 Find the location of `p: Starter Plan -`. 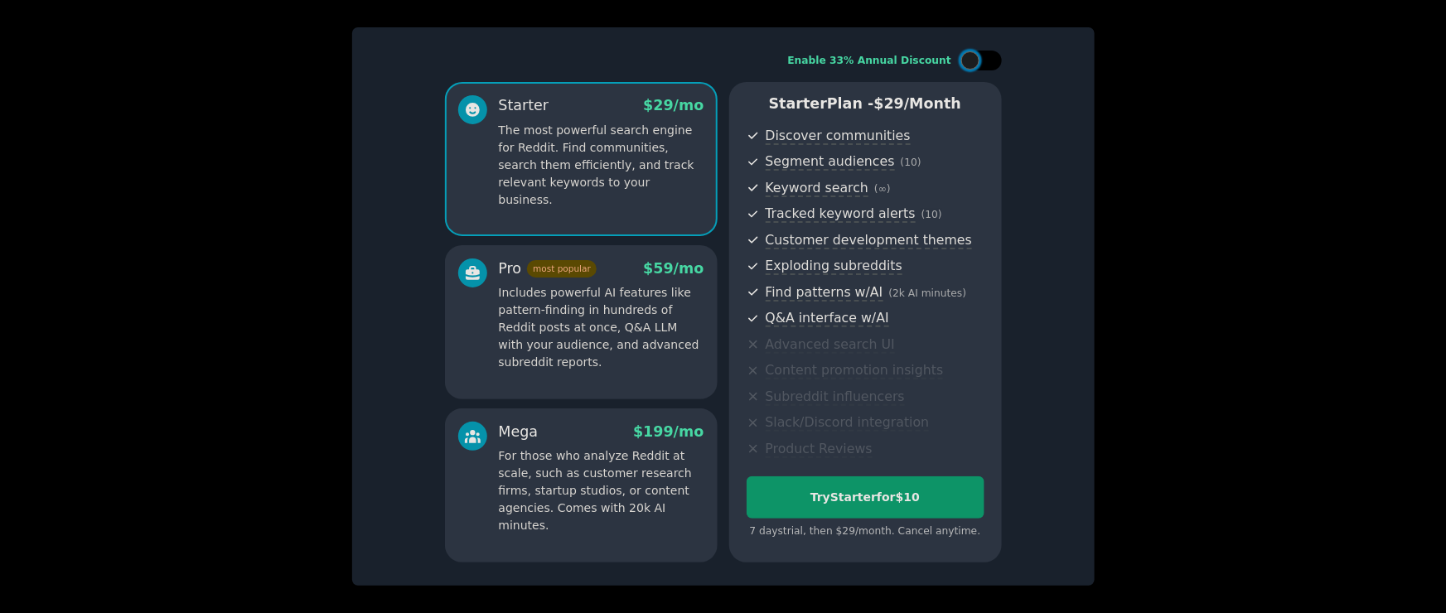

p: Starter Plan - is located at coordinates (865, 104).